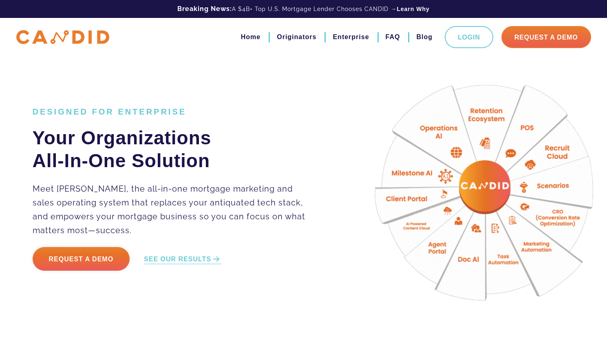 This screenshot has height=340, width=607. What do you see at coordinates (297, 37) in the screenshot?
I see `a: Originators` at bounding box center [297, 37].